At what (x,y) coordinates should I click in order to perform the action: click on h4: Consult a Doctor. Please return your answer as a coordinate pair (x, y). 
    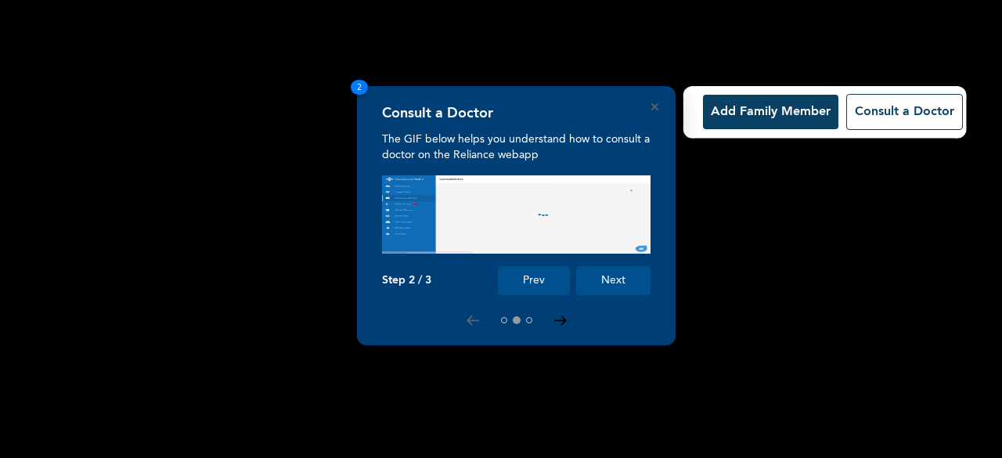
    Looking at the image, I should click on (438, 114).